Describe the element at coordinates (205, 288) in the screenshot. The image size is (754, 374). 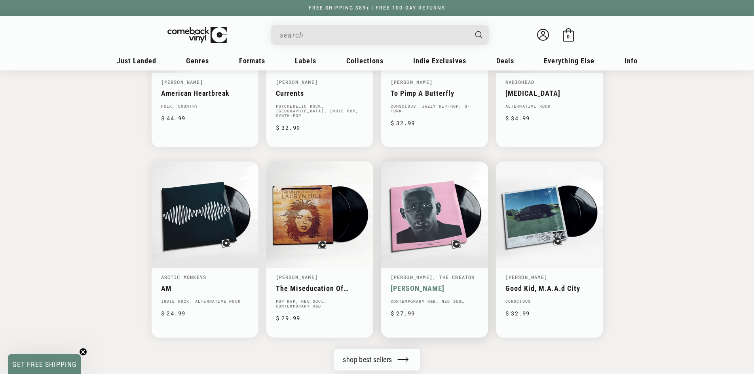
I see `a: AM` at that location.